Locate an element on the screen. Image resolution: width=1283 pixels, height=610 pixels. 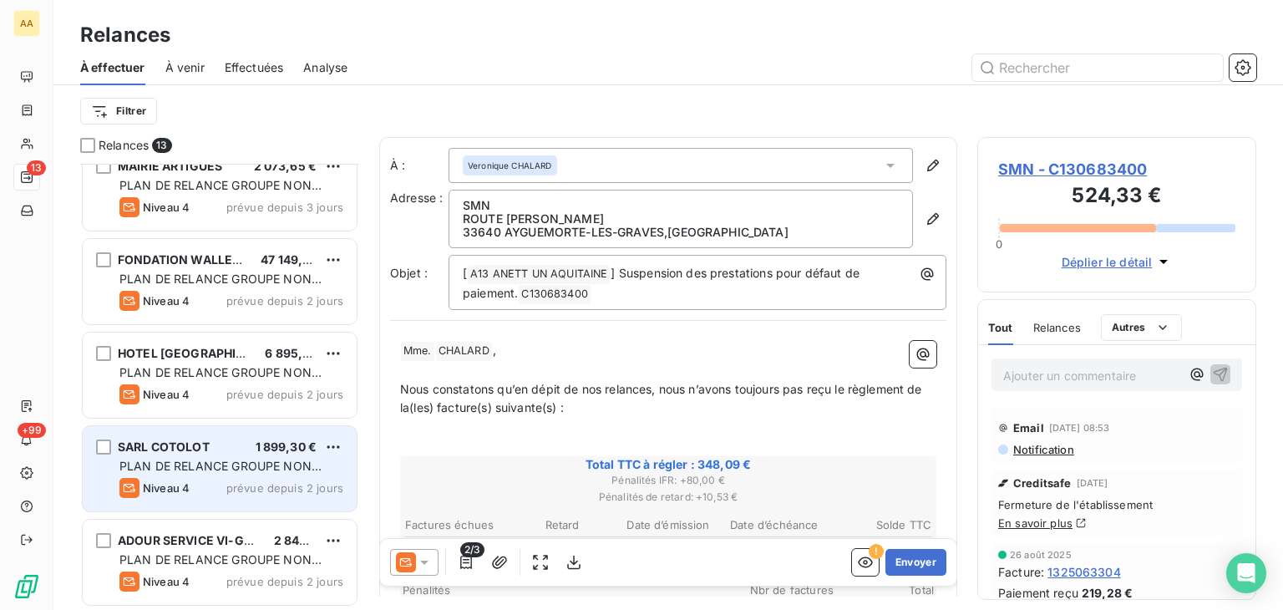
span: Nbr de factures is located at coordinates (784, 590).